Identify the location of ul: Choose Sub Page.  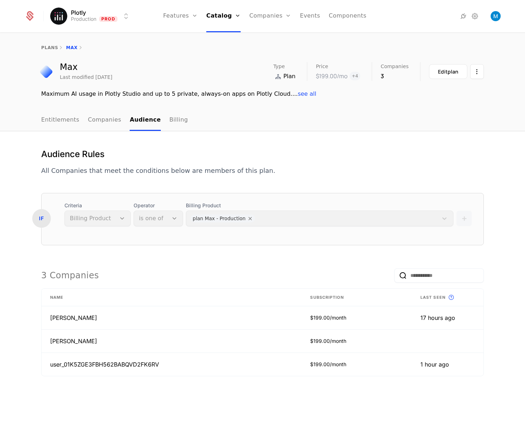
(115, 120).